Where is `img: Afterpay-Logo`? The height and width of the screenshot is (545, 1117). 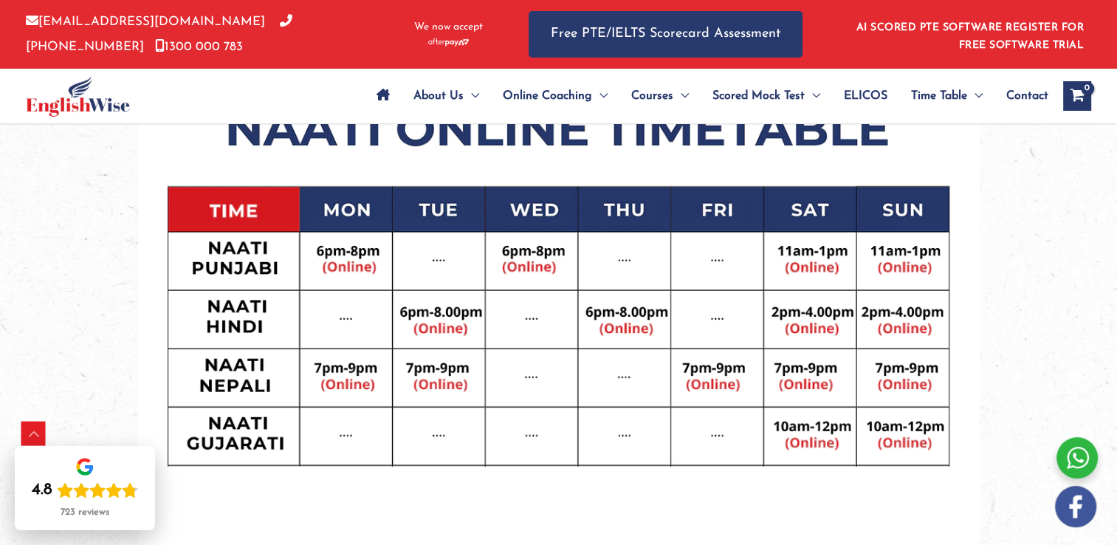
img: Afterpay-Logo is located at coordinates (448, 42).